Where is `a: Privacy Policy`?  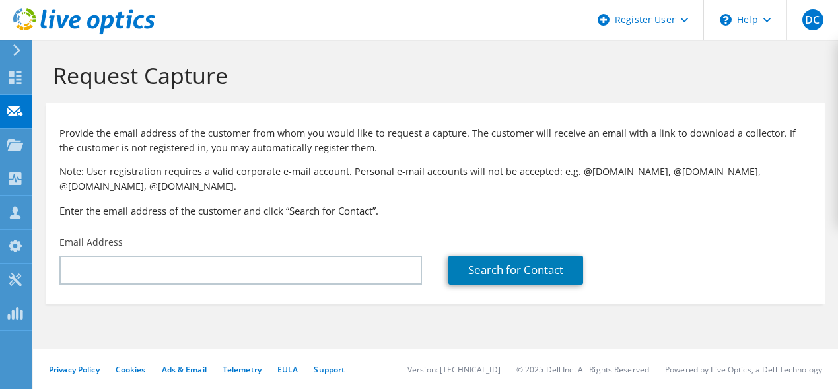 a: Privacy Policy is located at coordinates (74, 369).